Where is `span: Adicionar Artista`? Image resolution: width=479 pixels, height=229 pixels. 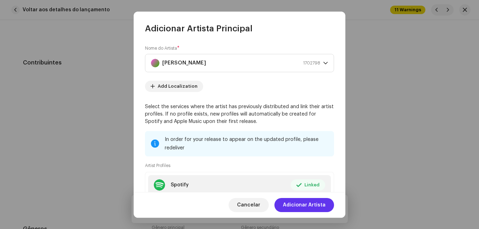 span: Adicionar Artista is located at coordinates (304, 205).